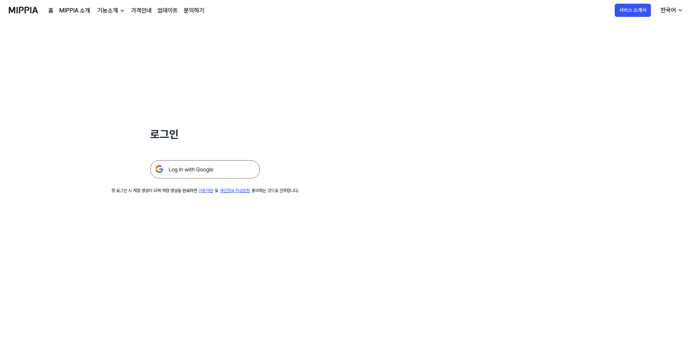 The height and width of the screenshot is (353, 700). What do you see at coordinates (633, 10) in the screenshot?
I see `a: 서비스 소개서` at bounding box center [633, 10].